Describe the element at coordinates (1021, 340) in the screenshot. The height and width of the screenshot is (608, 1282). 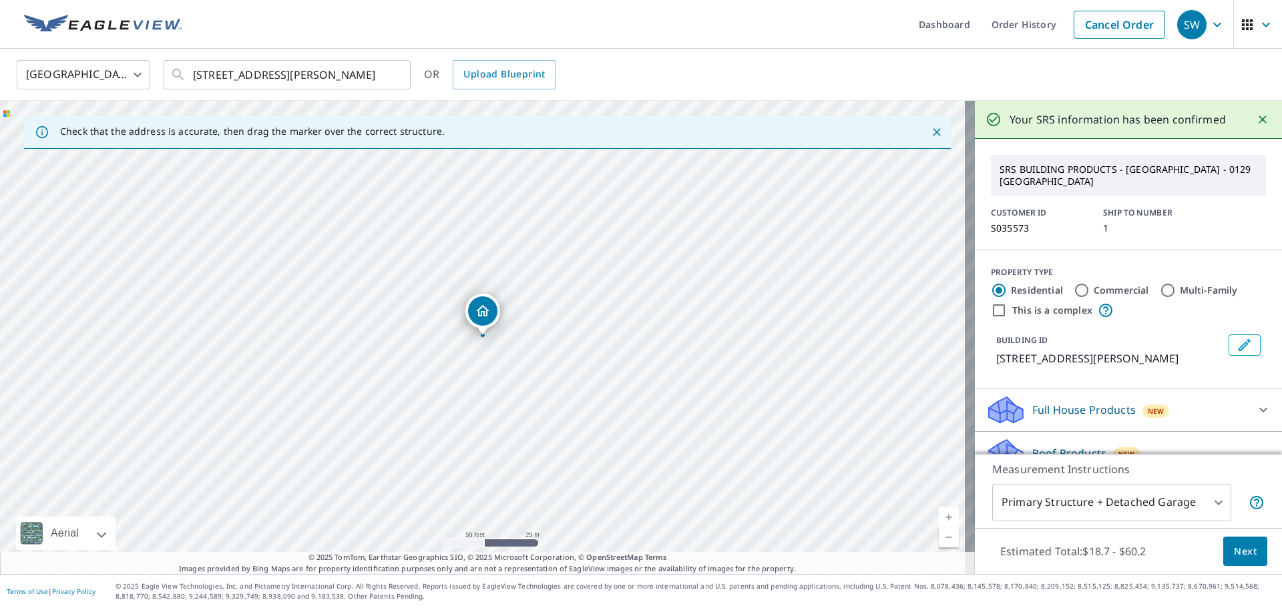
I see `p: BUILDING ID` at that location.